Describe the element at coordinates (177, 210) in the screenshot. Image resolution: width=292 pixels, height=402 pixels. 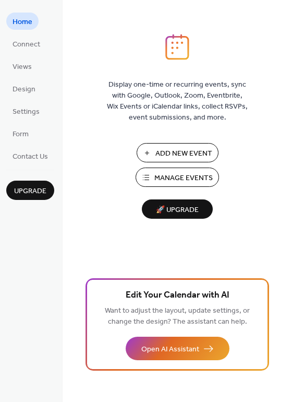
I see `span: 🚀 Upgrade` at that location.